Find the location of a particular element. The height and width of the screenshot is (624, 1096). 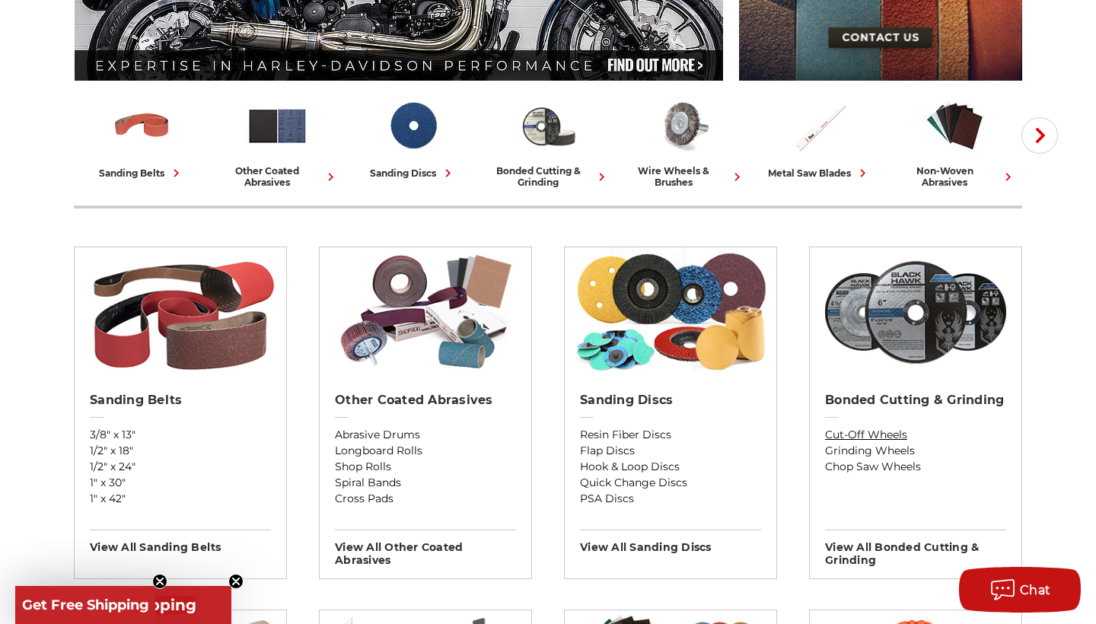

a: Resin Fiber Discs is located at coordinates (671, 435).